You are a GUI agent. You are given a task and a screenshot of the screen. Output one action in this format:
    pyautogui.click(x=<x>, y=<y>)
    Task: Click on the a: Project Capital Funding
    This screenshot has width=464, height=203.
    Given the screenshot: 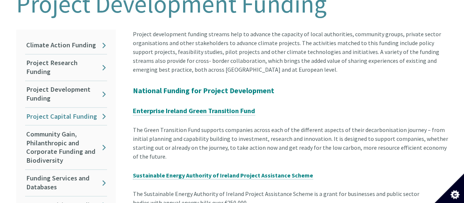 What is the action you would take?
    pyautogui.click(x=66, y=116)
    